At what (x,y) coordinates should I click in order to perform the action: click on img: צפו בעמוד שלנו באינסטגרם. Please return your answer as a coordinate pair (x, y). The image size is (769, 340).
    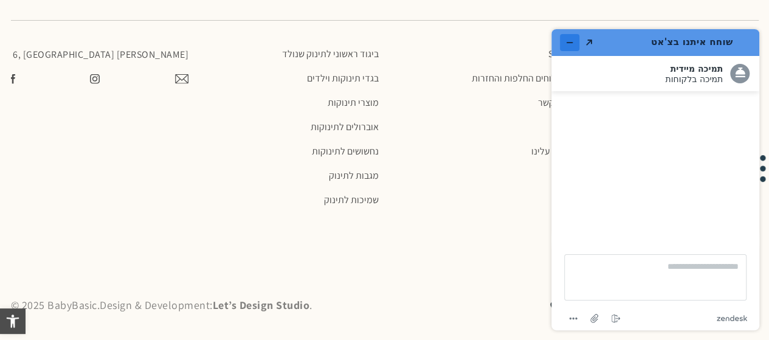
    Looking at the image, I should click on (95, 79).